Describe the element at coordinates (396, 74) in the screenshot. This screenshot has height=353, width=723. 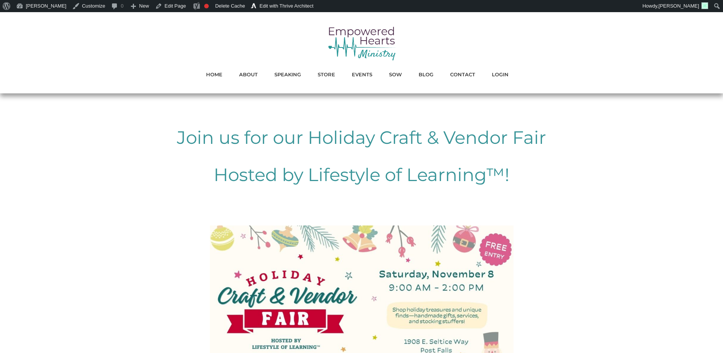
I see `a: SOW` at that location.